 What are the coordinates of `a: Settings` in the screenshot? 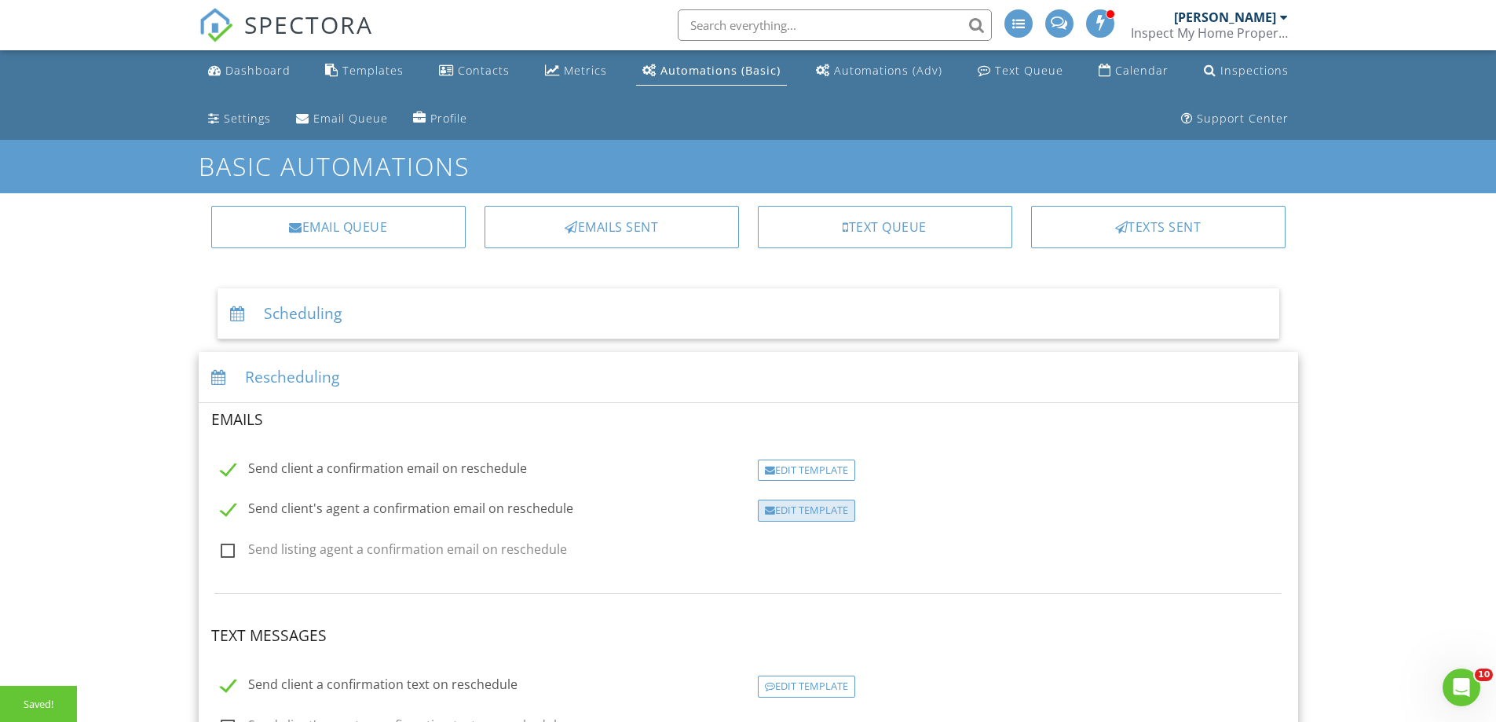 It's located at (240, 119).